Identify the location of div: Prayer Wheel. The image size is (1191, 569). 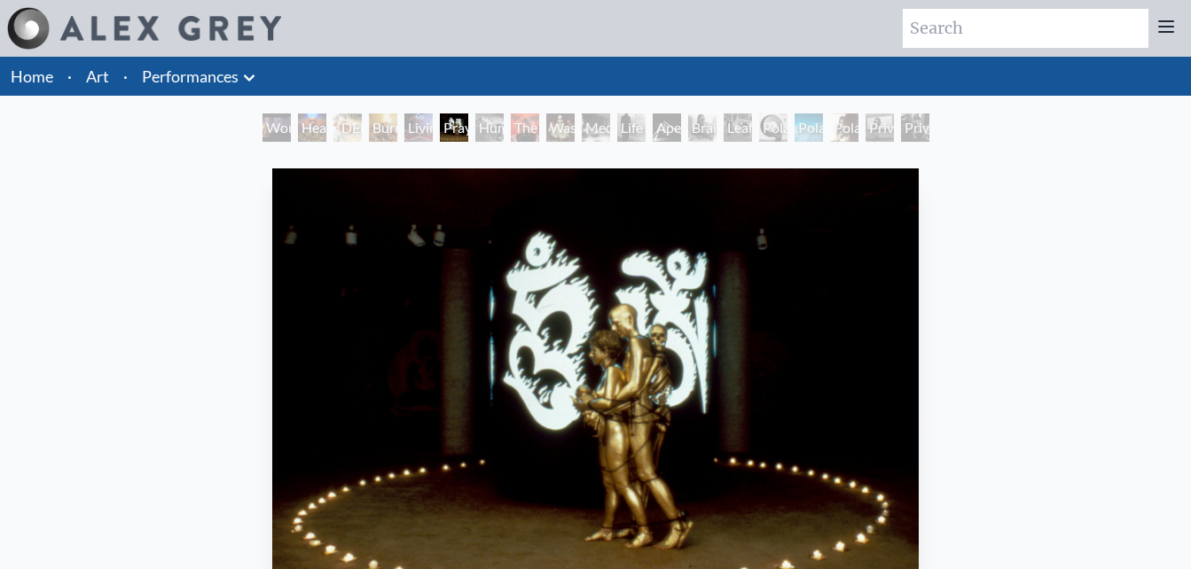
(454, 128).